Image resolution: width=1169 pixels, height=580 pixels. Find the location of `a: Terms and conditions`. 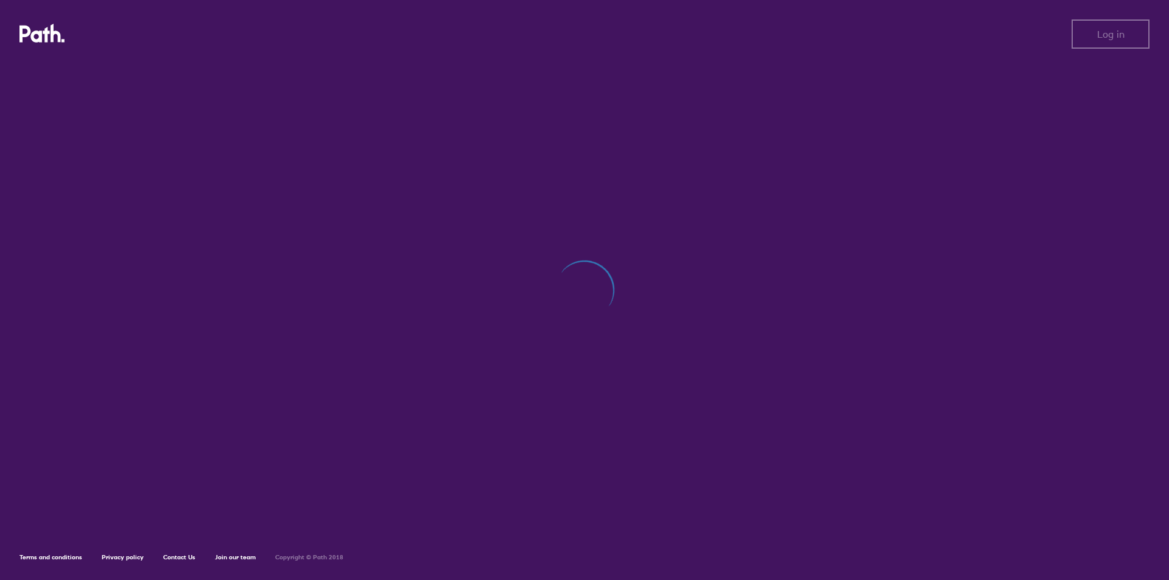

a: Terms and conditions is located at coordinates (51, 557).